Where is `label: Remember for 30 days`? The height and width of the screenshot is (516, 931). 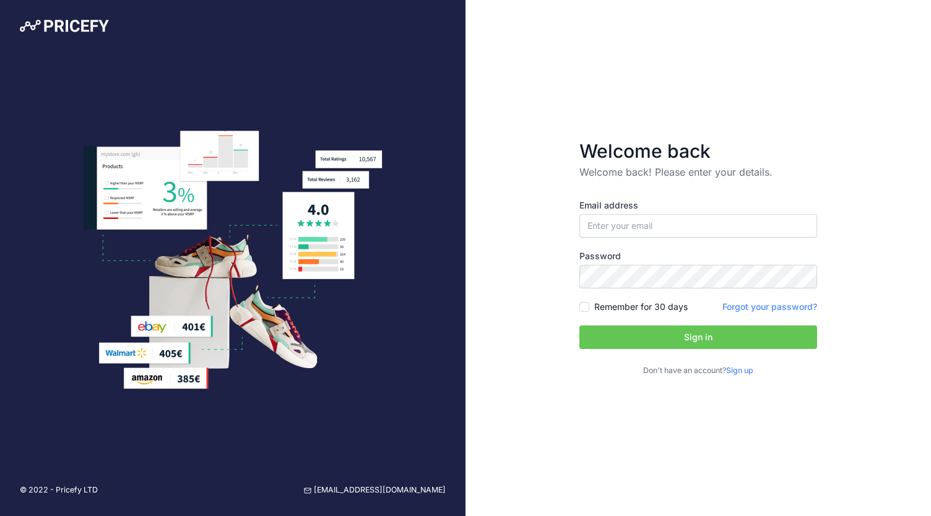 label: Remember for 30 days is located at coordinates (641, 307).